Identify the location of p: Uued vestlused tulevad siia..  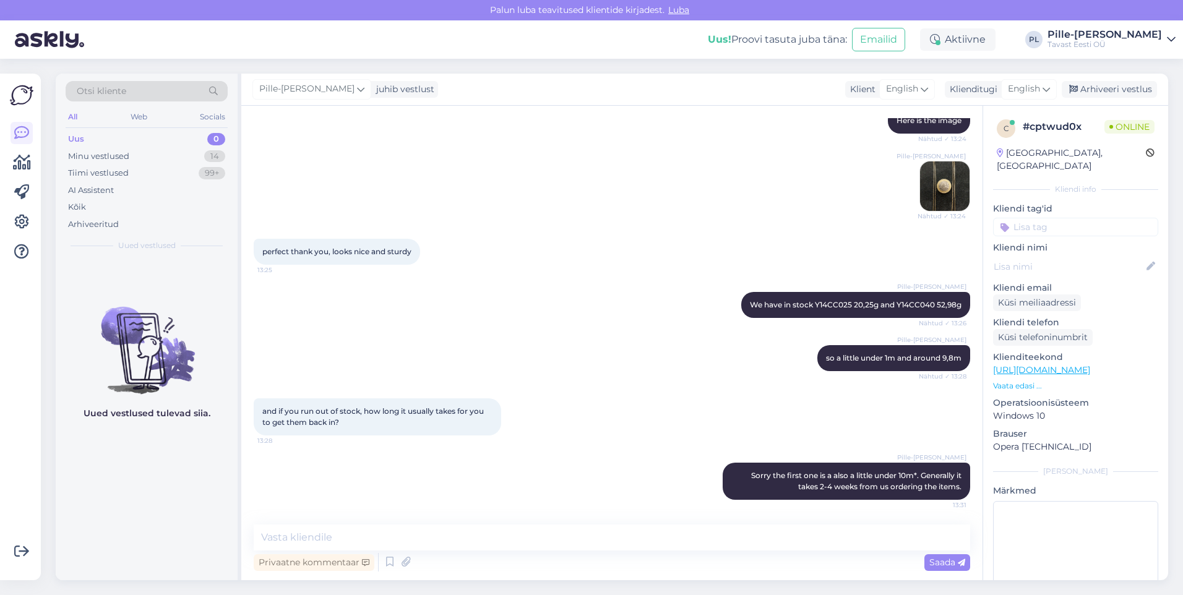
(147, 413).